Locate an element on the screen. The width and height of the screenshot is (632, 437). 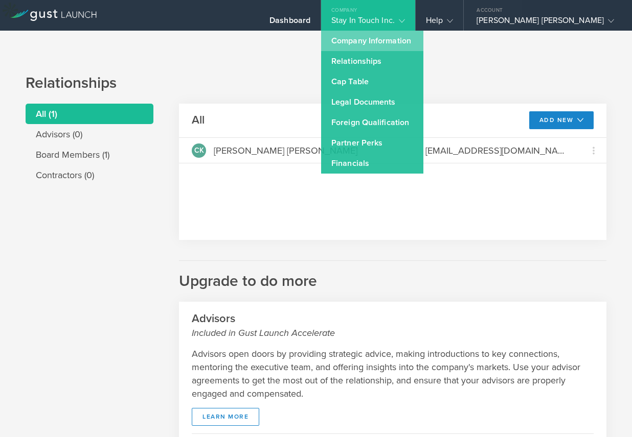
div: Help is located at coordinates (439, 23).